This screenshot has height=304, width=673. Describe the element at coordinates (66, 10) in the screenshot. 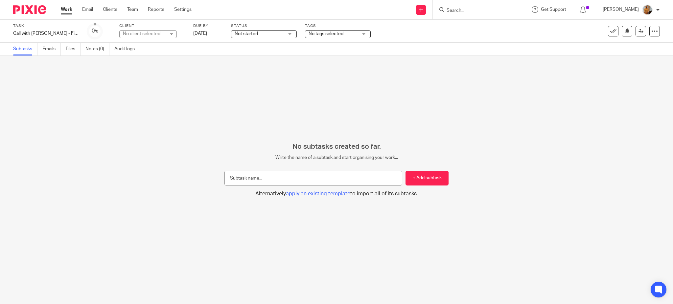

I see `a: Work` at that location.